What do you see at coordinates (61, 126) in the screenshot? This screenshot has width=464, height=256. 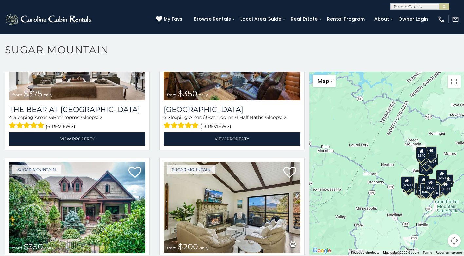 I see `span: (6 reviews)` at bounding box center [61, 126].